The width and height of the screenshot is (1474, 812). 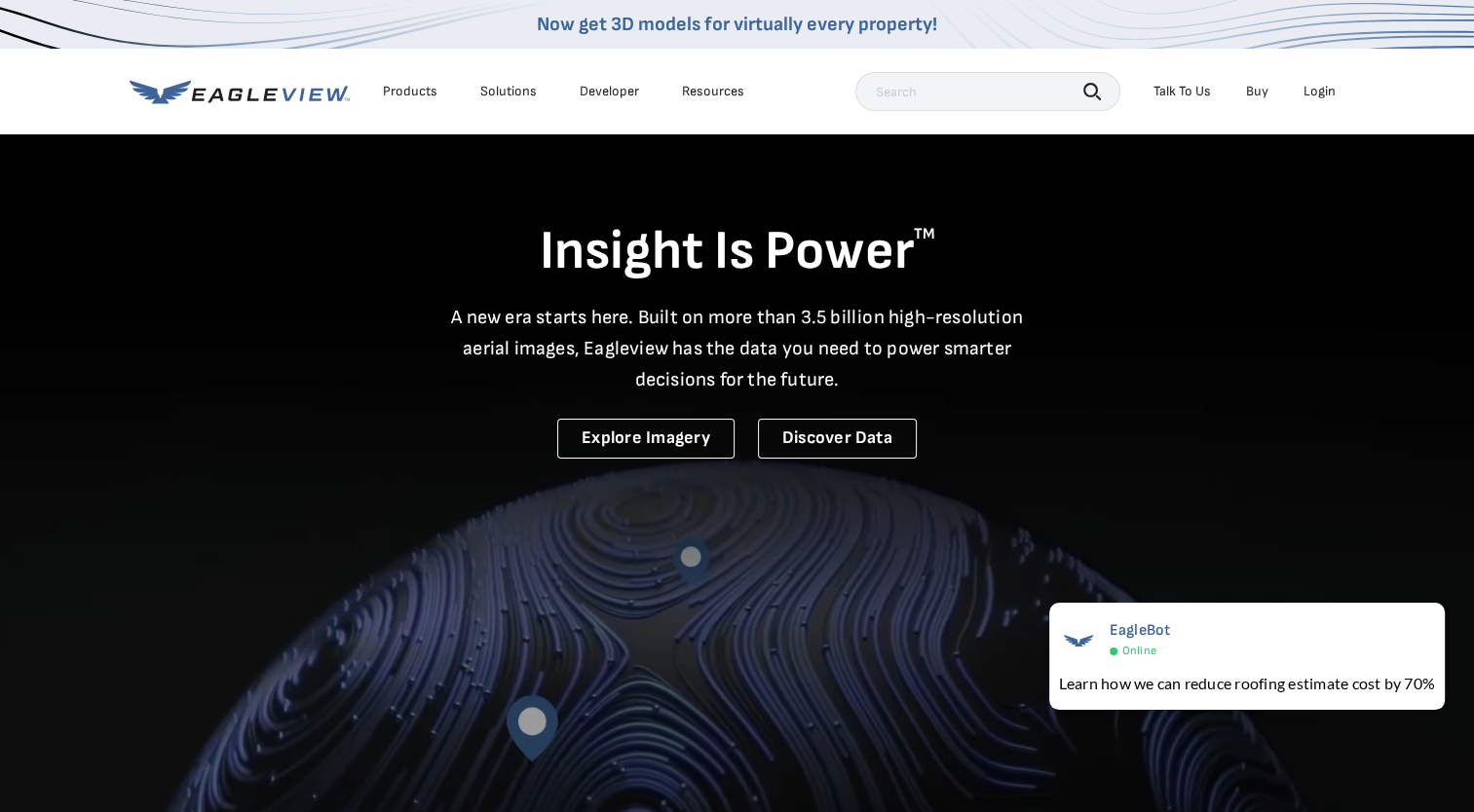 I want to click on div: Learn how we can reduce roofing estimate cost by 70%, so click(x=1247, y=683).